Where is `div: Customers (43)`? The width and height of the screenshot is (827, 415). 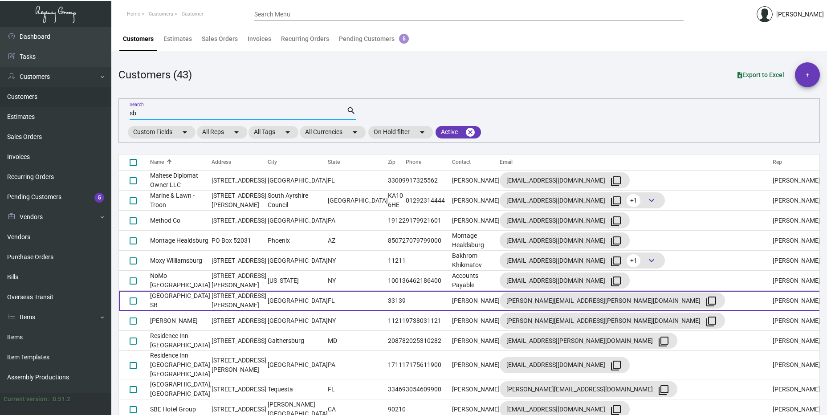 div: Customers (43) is located at coordinates (155, 75).